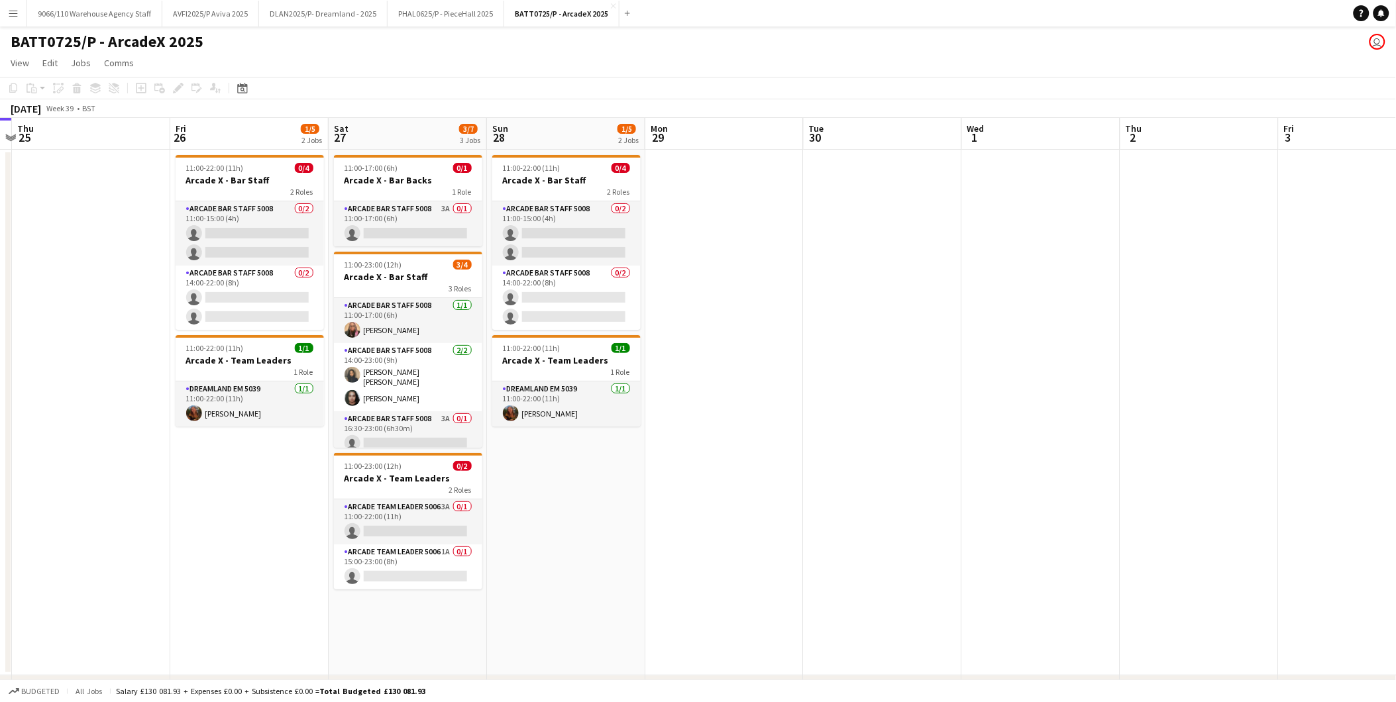 The width and height of the screenshot is (1396, 702). Describe the element at coordinates (500, 129) in the screenshot. I see `span: Sun` at that location.